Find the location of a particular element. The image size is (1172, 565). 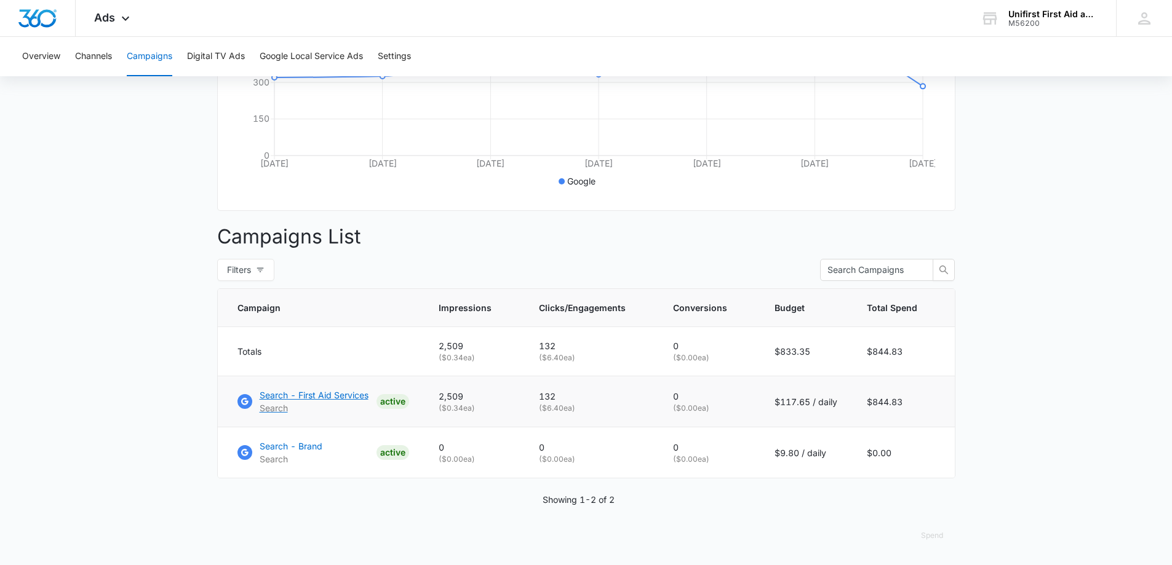

span: Impressions is located at coordinates (465, 308).